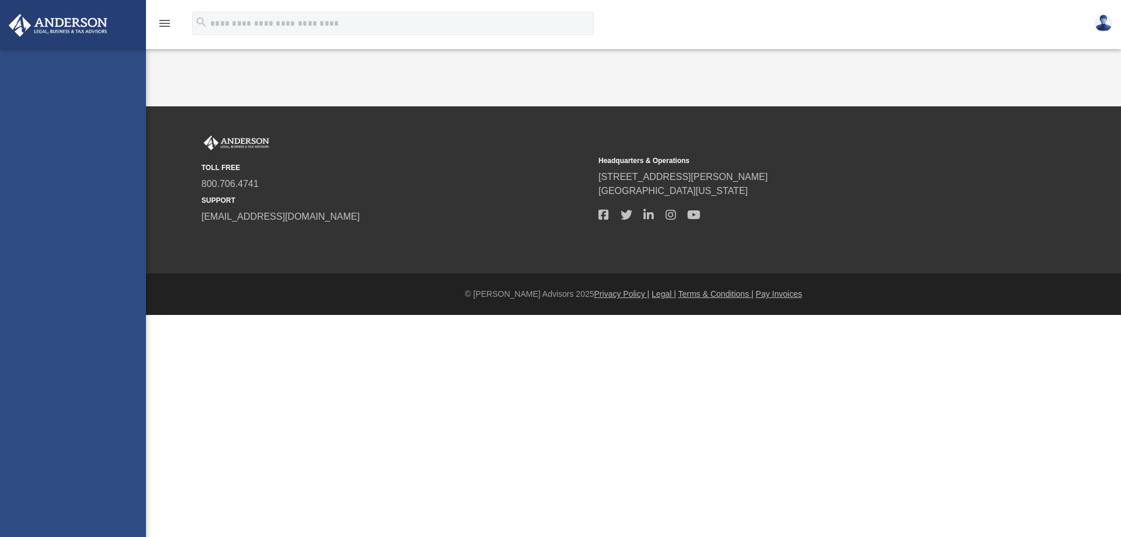 The image size is (1121, 537). What do you see at coordinates (716, 294) in the screenshot?
I see `a: Terms & Conditions |` at bounding box center [716, 294].